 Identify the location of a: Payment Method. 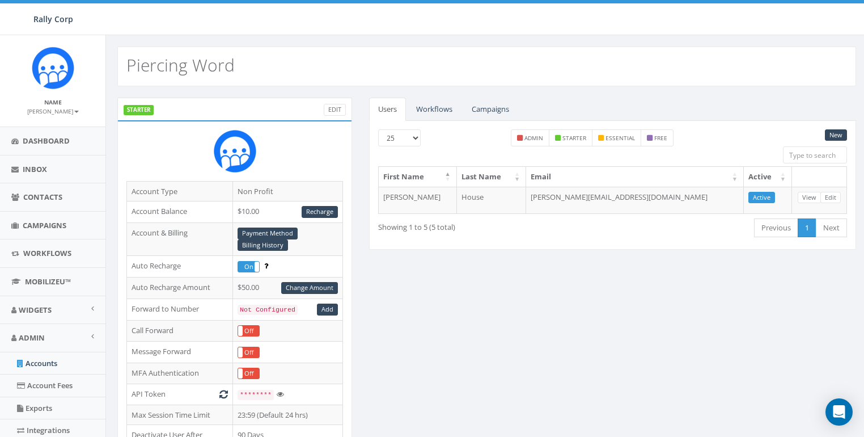
(268, 233).